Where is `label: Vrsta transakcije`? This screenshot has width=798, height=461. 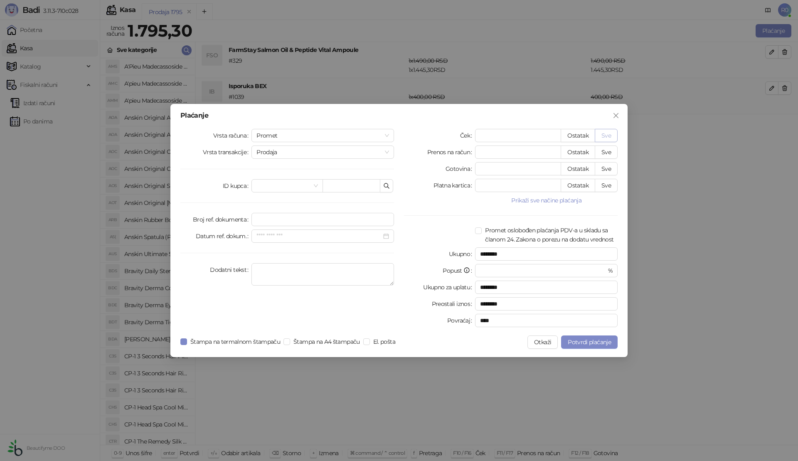
label: Vrsta transakcije is located at coordinates (227, 152).